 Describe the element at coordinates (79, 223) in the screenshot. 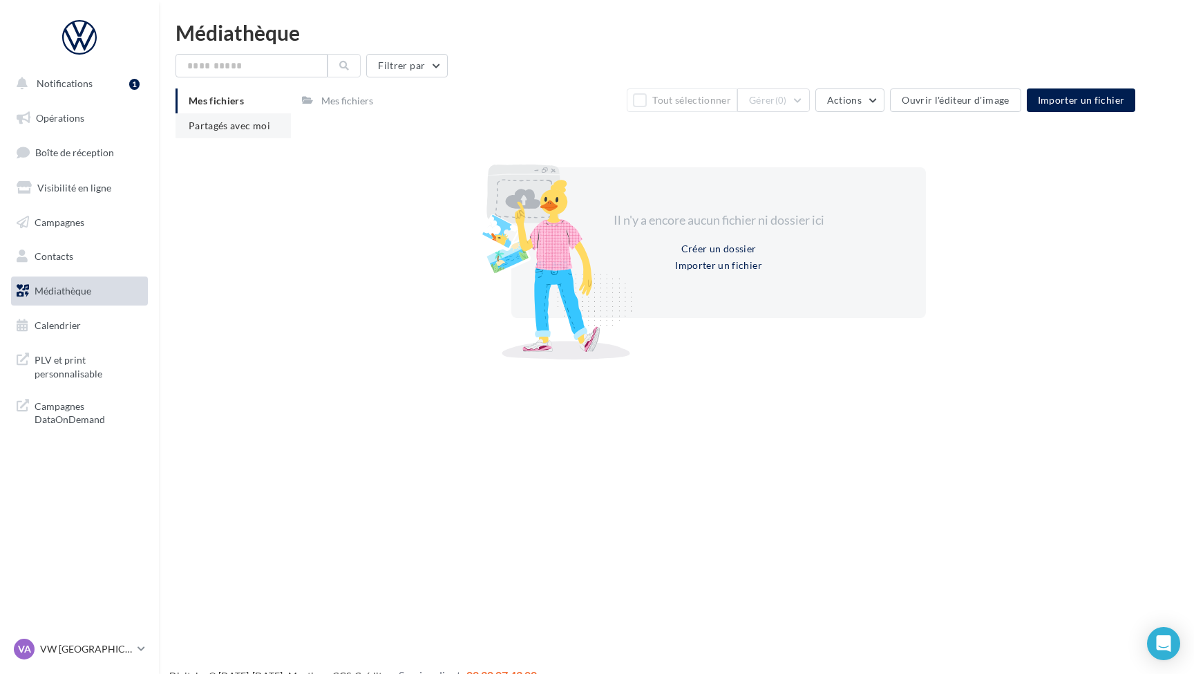

I see `a: Campagnes` at that location.